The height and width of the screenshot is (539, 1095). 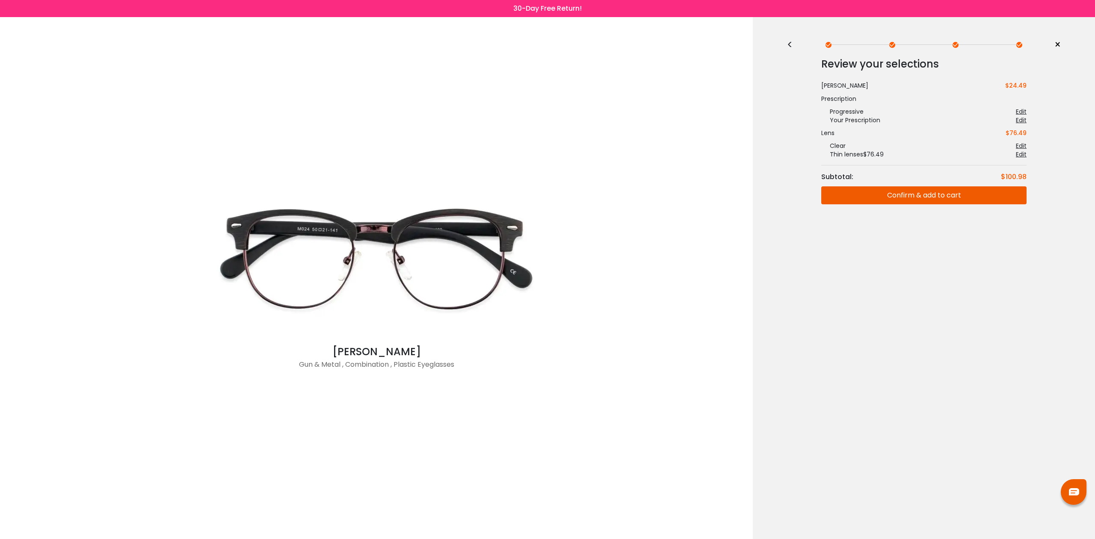 I want to click on button: Confirm & add to cart, so click(x=924, y=196).